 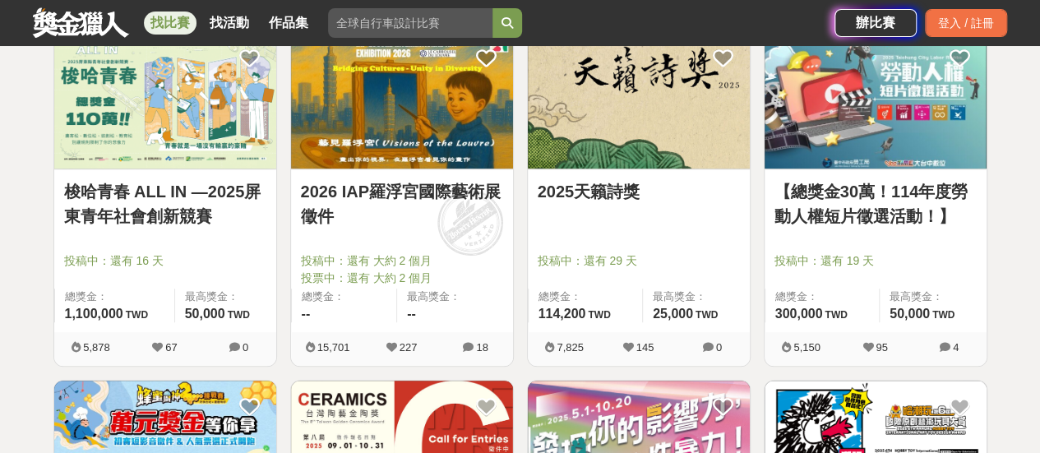 What do you see at coordinates (409, 347) in the screenshot?
I see `span: 227` at bounding box center [409, 347].